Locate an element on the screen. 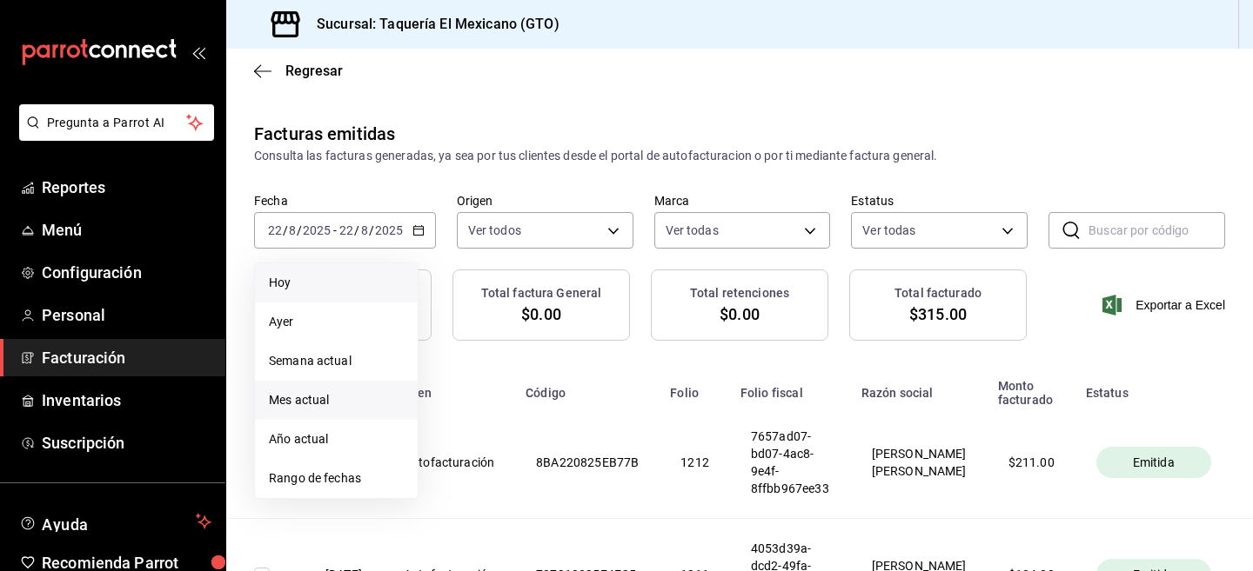 Image resolution: width=1253 pixels, height=571 pixels. th: Folio fiscal is located at coordinates (790, 388).